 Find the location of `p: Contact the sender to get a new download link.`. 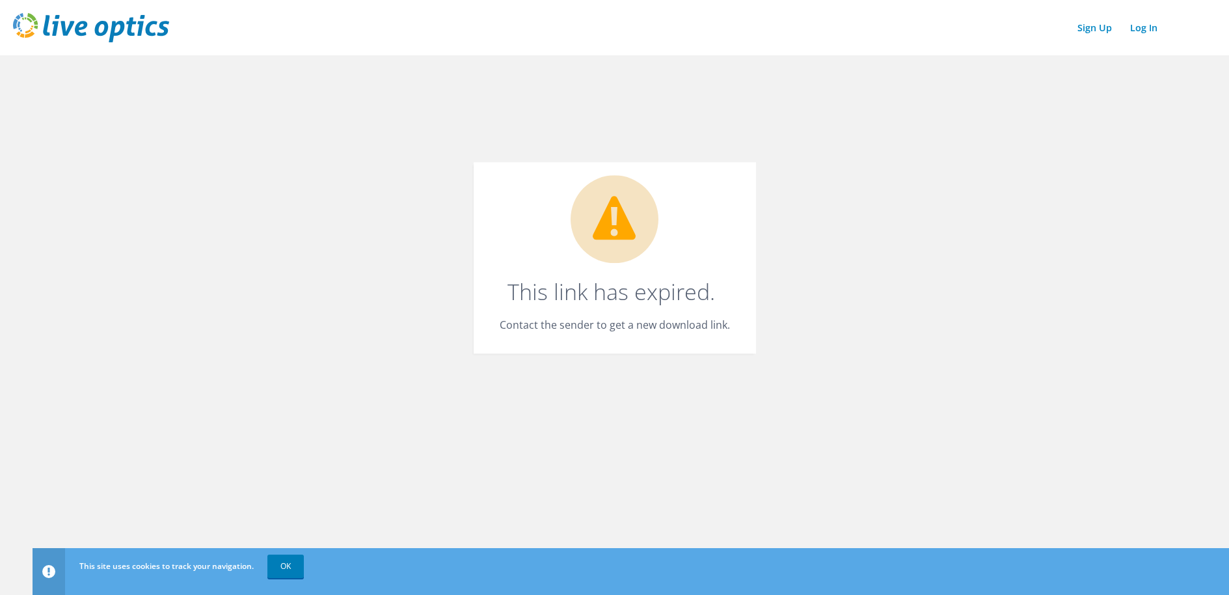

p: Contact the sender to get a new download link. is located at coordinates (615, 325).